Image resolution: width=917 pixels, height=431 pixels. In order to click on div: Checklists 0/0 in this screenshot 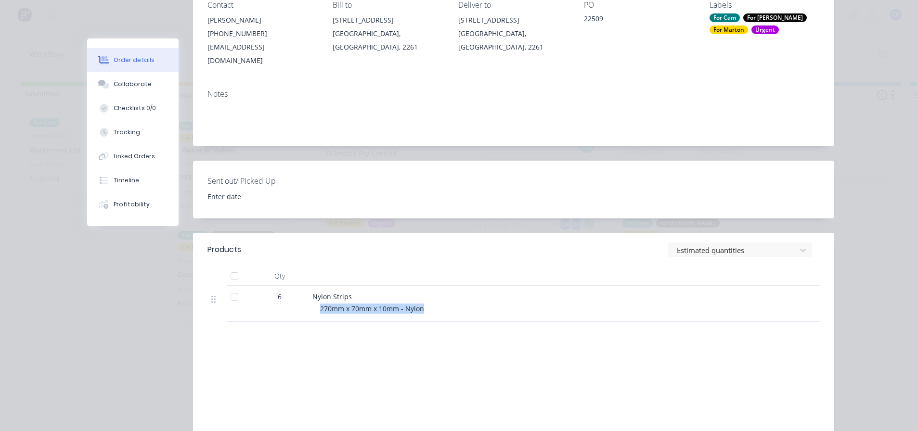, I will do `click(135, 108)`.